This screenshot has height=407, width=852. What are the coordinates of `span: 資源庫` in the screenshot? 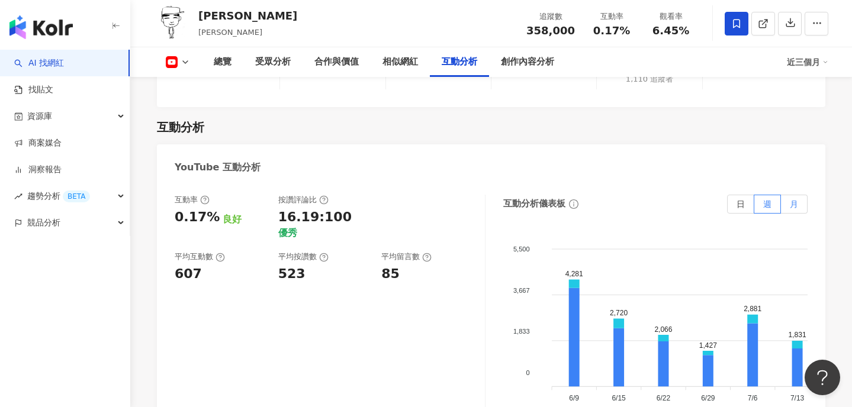 It's located at (40, 116).